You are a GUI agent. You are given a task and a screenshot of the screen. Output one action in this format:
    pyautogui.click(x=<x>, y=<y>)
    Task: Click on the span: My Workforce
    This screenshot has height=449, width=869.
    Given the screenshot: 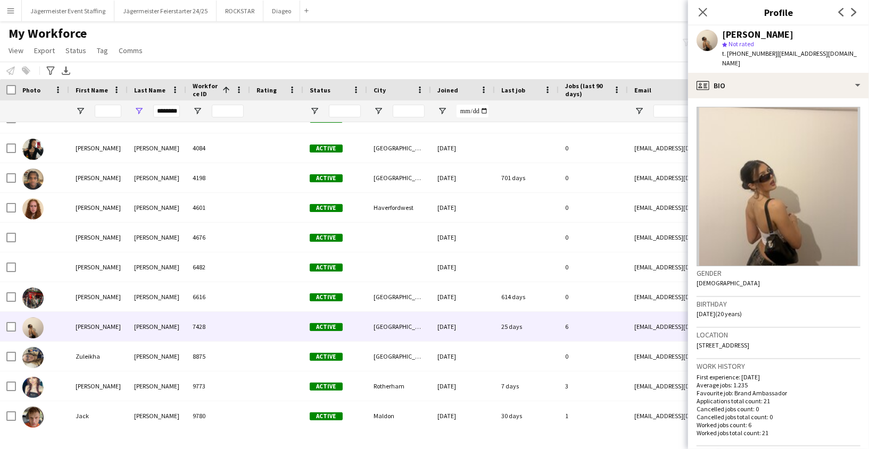 What is the action you would take?
    pyautogui.click(x=47, y=34)
    